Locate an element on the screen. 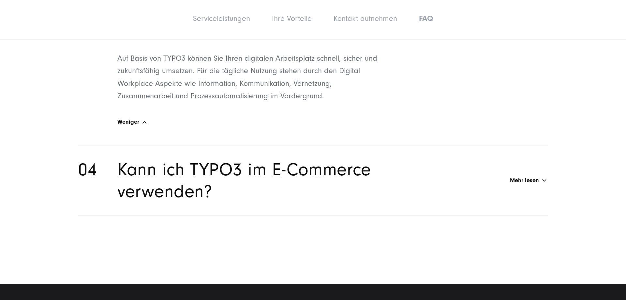  div: Auf Basis von TYPO3 können Sie Ihren digitalen Arbeitsplatz schnell, sicher und zukunftsfähig ums... is located at coordinates (333, 77).